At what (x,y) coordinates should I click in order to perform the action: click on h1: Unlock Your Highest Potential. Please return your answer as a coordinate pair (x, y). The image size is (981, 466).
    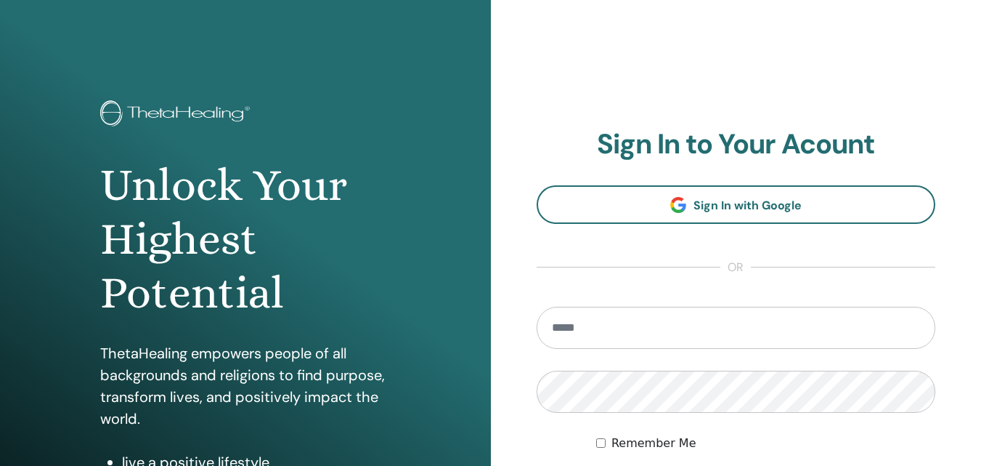
    Looking at the image, I should click on (245, 239).